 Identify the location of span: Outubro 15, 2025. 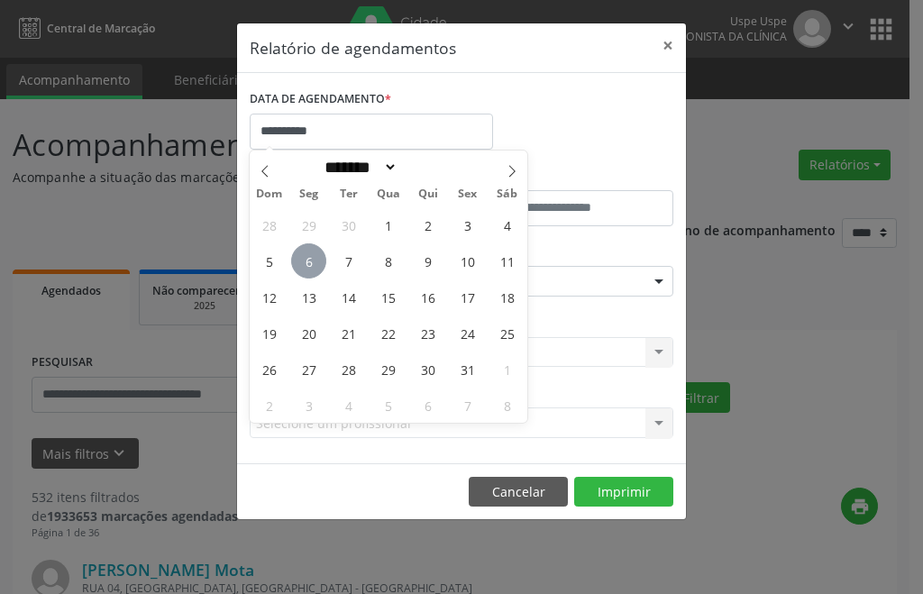
(387, 296).